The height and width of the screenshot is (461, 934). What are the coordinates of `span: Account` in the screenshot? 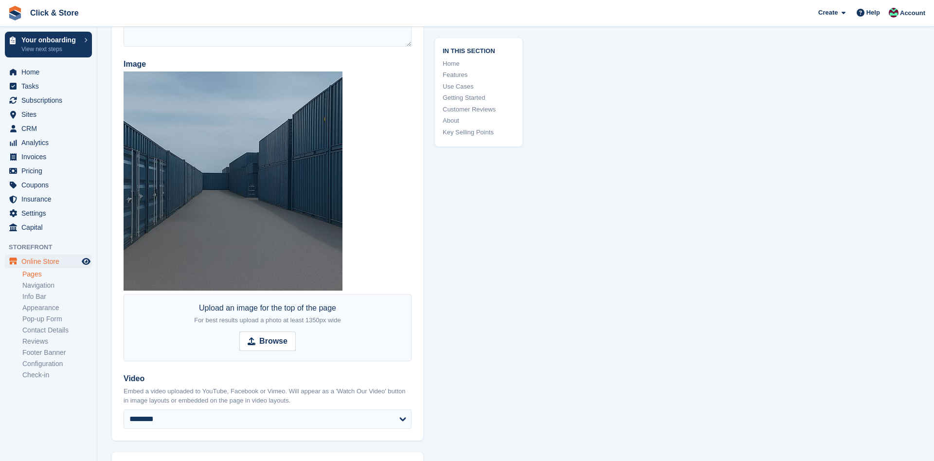 It's located at (912, 13).